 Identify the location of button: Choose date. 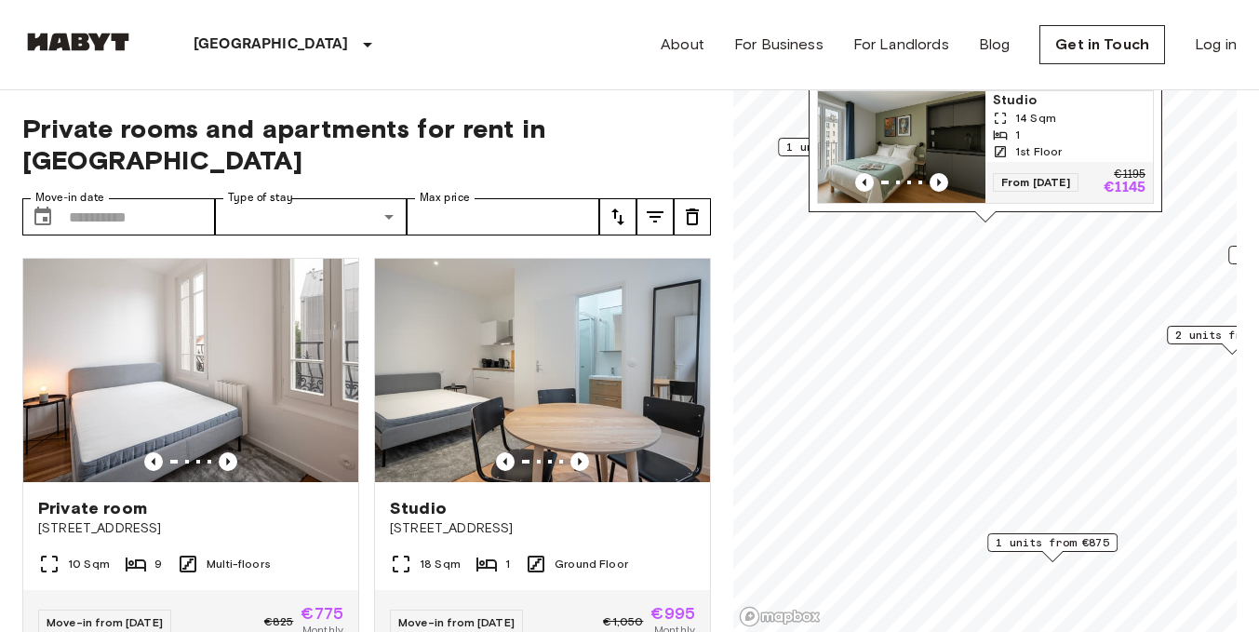
(43, 217).